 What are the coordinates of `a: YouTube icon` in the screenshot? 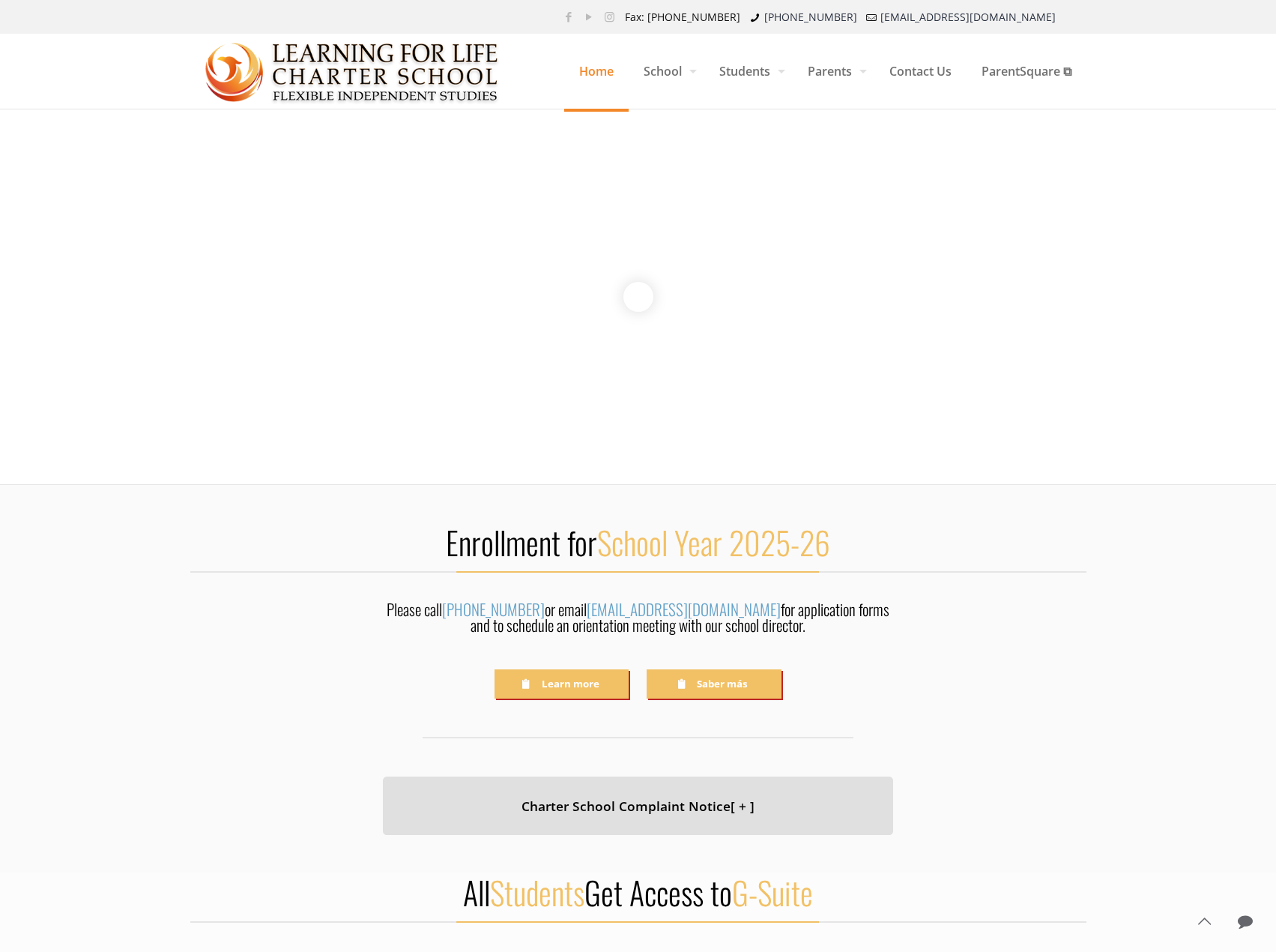 It's located at (589, 16).